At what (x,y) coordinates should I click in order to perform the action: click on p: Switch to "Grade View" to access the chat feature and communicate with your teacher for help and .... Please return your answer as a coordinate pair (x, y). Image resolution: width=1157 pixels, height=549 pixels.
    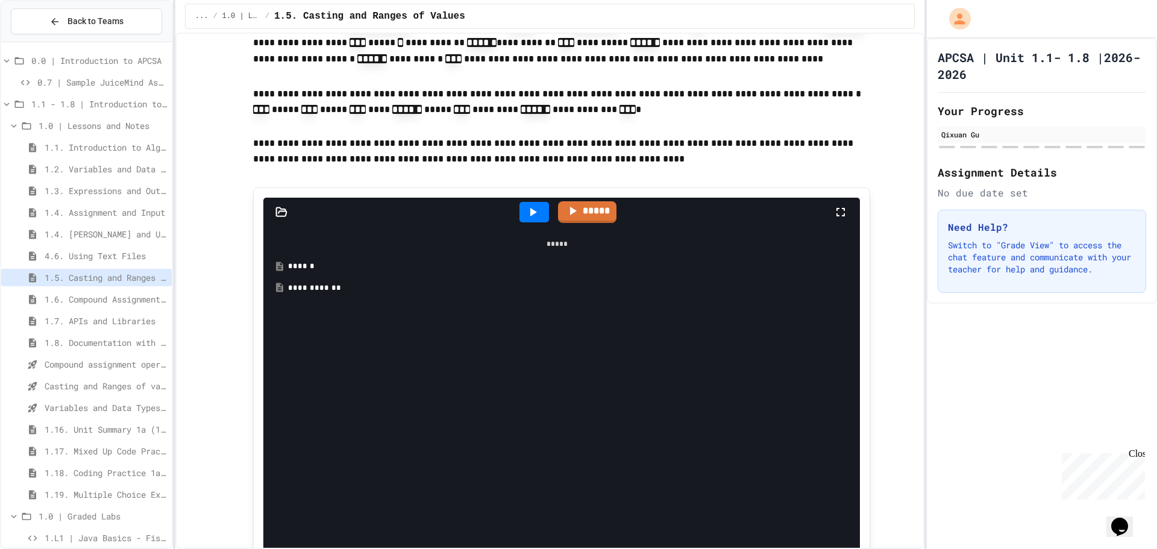
    Looking at the image, I should click on (1042, 257).